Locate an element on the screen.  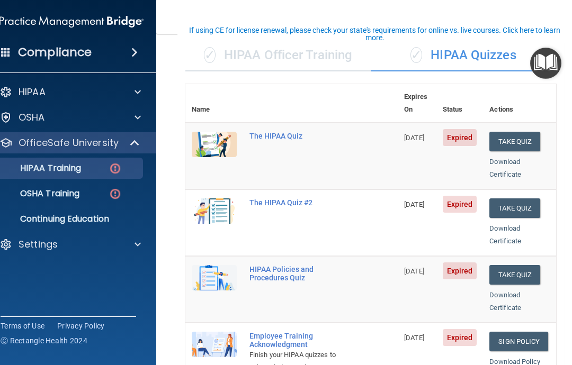
p: OSHA is located at coordinates (32, 118).